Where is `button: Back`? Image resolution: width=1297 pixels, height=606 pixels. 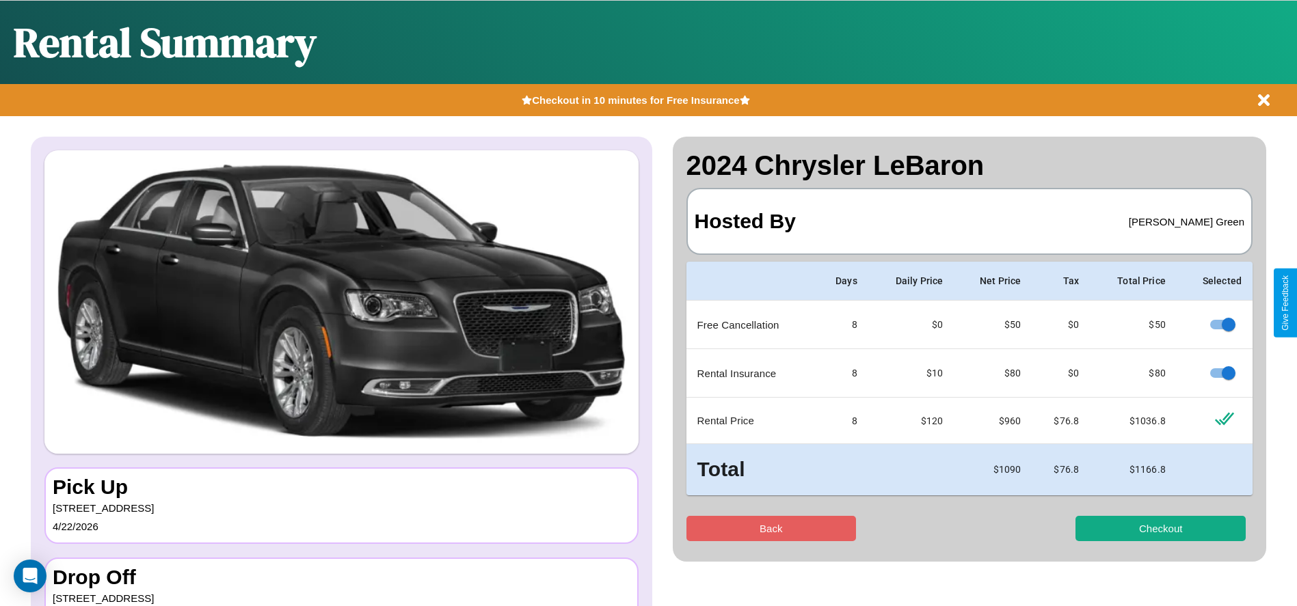
button: Back is located at coordinates (771, 528).